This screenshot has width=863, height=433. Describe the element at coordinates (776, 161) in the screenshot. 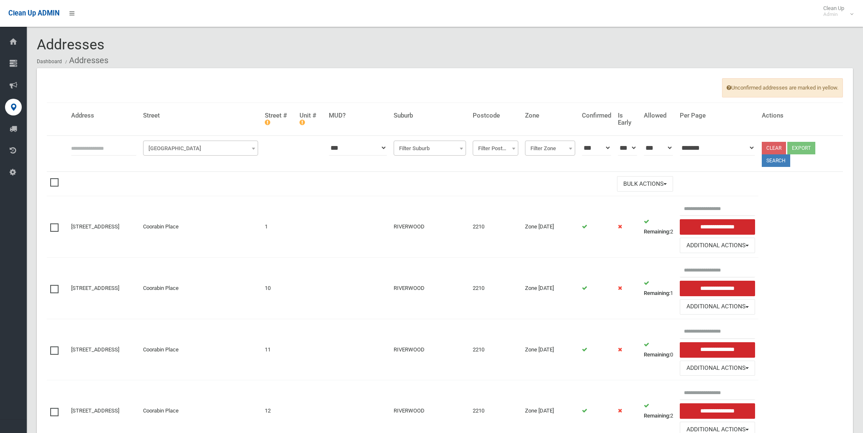

I see `button: Search` at that location.